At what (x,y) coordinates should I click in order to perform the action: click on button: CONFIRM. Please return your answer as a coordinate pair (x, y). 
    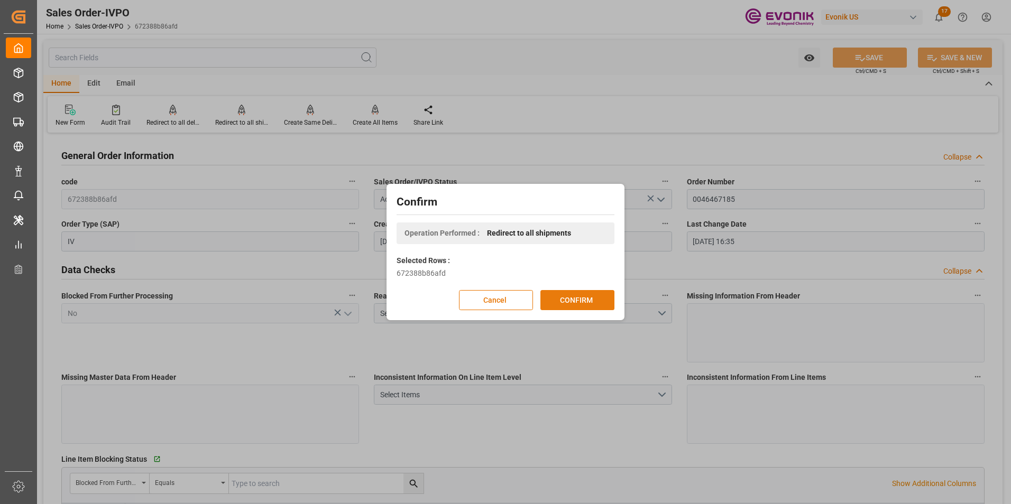
    Looking at the image, I should click on (577, 300).